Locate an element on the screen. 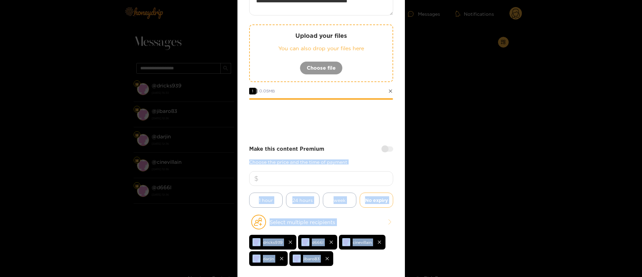 The height and width of the screenshot is (277, 642). button: Select multiple recipients is located at coordinates (321, 222).